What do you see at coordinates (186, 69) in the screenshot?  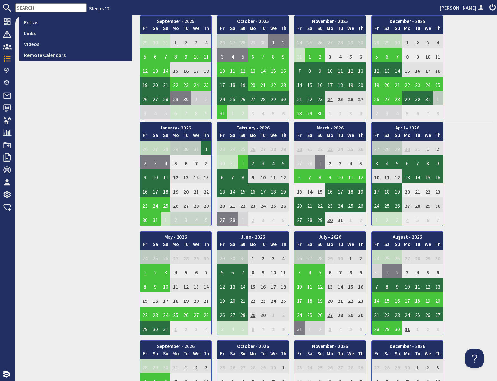 I see `td: 16` at bounding box center [186, 69].